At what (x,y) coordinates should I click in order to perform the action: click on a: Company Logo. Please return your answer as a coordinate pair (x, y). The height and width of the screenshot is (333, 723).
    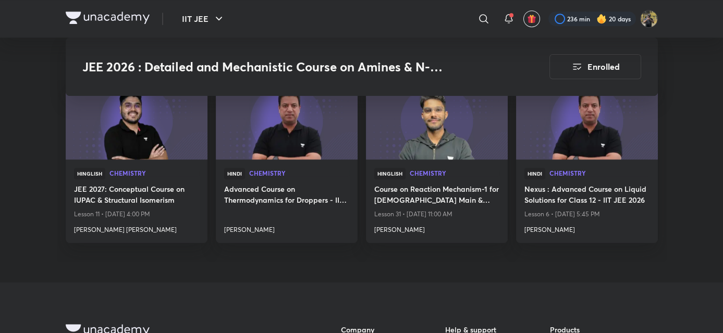
    Looking at the image, I should click on (107, 19).